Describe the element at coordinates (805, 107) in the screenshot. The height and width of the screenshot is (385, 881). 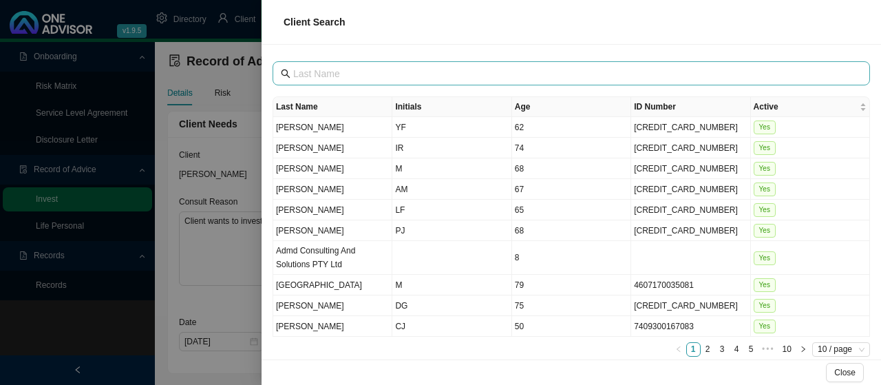
I see `span: Active` at that location.